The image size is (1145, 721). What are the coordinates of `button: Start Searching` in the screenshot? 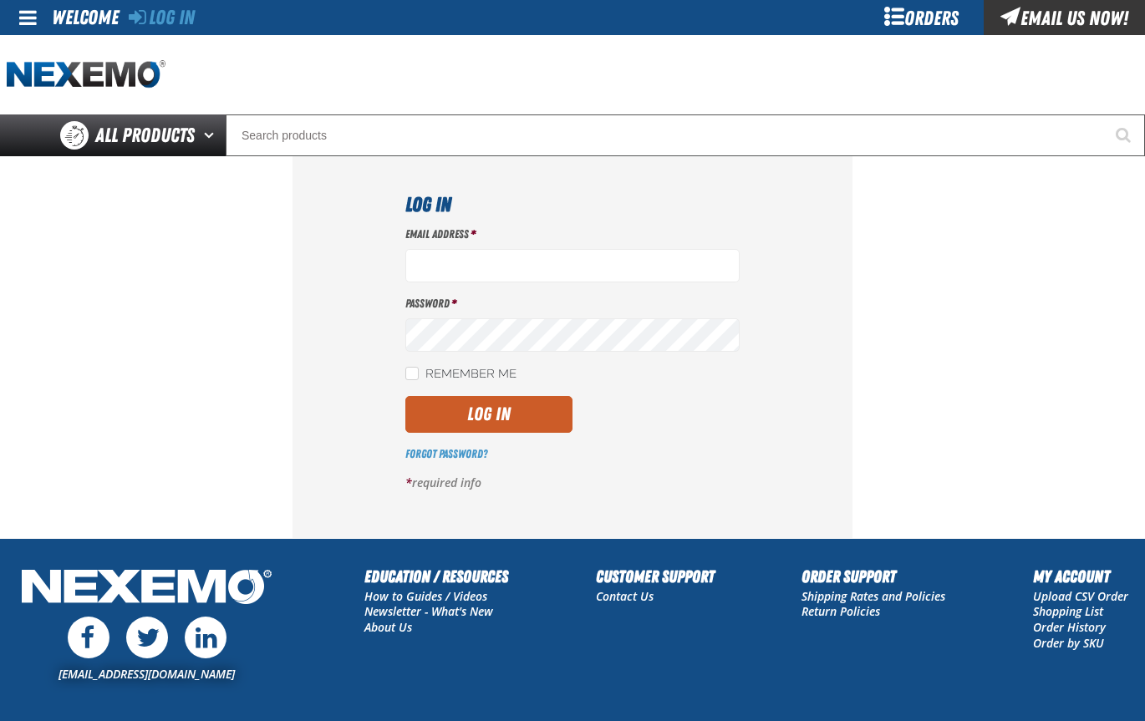 It's located at (1124, 135).